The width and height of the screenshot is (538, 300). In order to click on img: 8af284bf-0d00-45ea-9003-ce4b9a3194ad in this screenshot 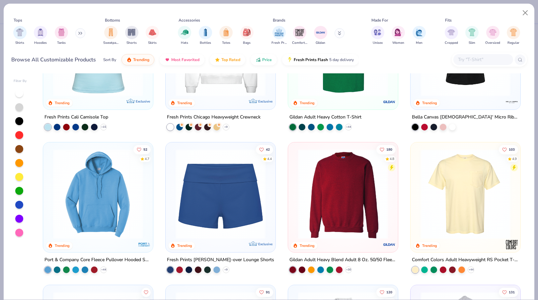, I will do `click(466, 51)`.